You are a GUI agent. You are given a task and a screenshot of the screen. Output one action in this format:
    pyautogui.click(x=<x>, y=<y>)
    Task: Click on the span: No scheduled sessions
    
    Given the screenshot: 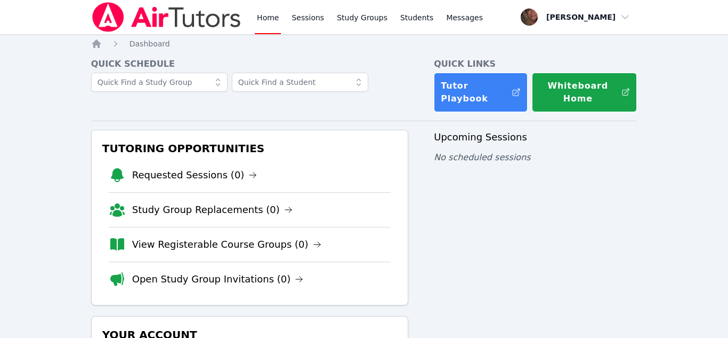 What is the action you would take?
    pyautogui.click(x=482, y=157)
    